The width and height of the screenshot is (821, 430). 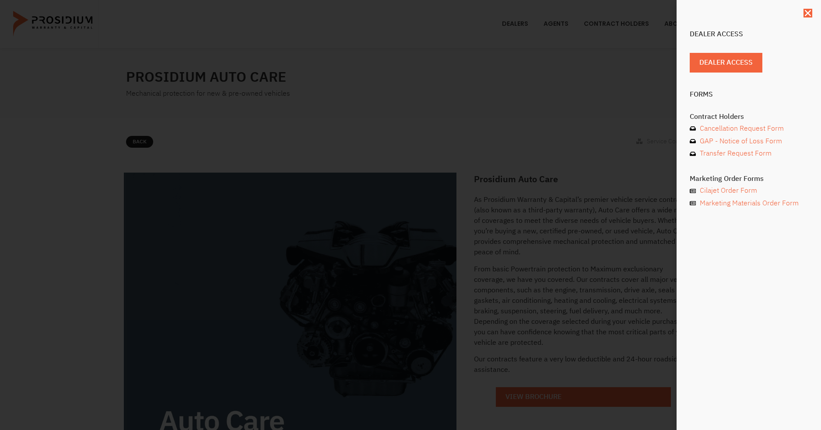 What do you see at coordinates (739, 141) in the screenshot?
I see `span: GAP - Notice of Loss Form` at bounding box center [739, 141].